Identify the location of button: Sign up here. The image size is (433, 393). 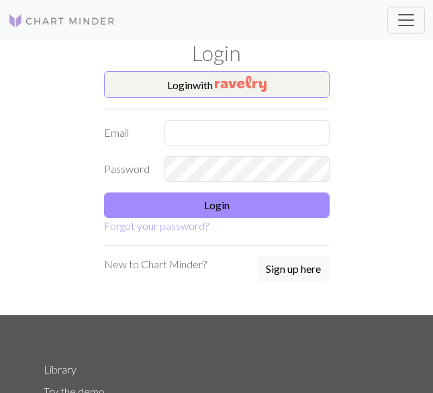
(293, 269).